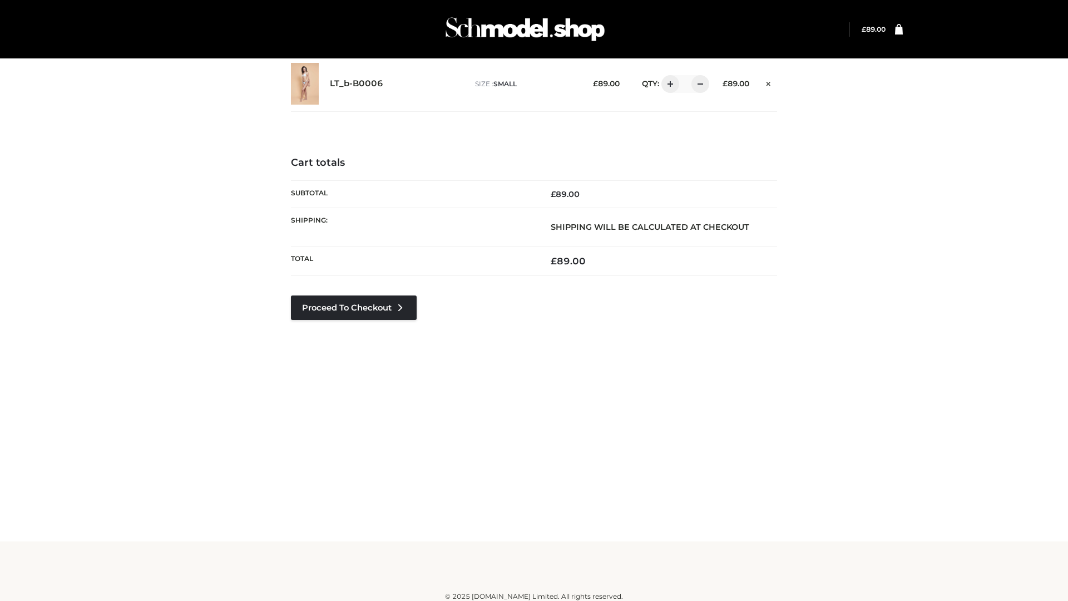  Describe the element at coordinates (525, 84) in the screenshot. I see `p: size :` at that location.